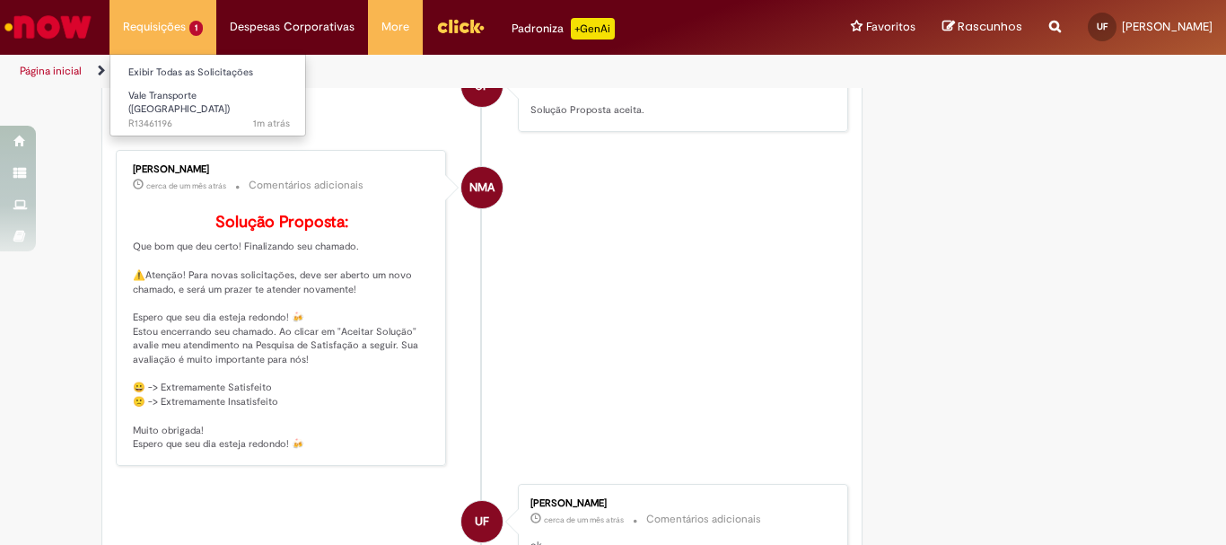  Describe the element at coordinates (409, 71) in the screenshot. I see `ul: Trilhas de página` at that location.